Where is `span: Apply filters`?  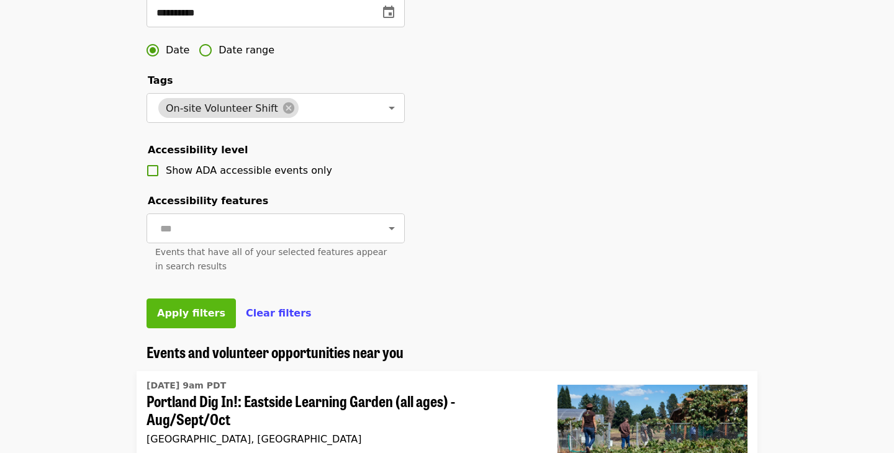 span: Apply filters is located at coordinates (191, 313).